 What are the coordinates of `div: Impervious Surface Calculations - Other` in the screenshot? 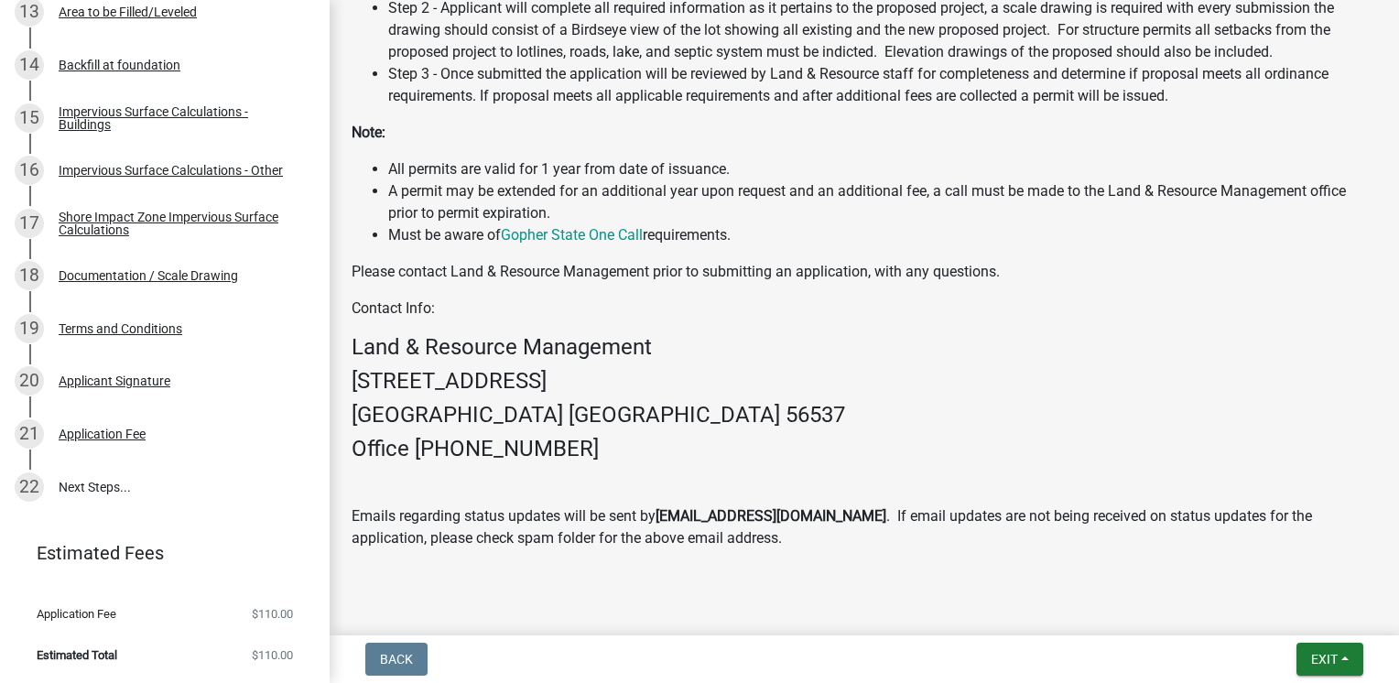 It's located at (170, 170).